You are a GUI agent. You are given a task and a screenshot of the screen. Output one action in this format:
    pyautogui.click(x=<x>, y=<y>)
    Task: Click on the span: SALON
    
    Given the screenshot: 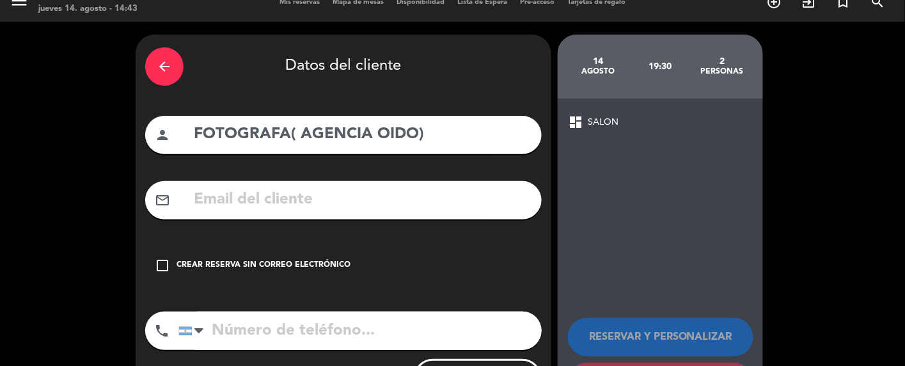 What is the action you would take?
    pyautogui.click(x=603, y=122)
    